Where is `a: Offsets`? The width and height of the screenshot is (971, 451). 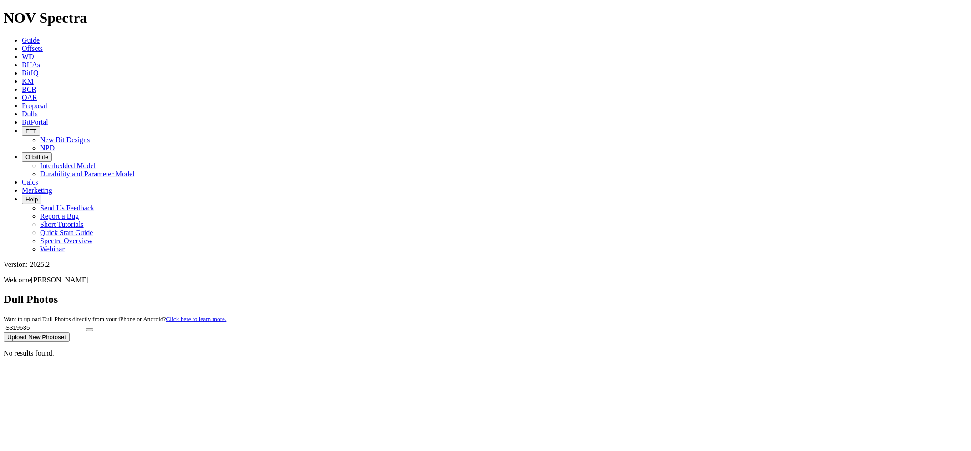
a: Offsets is located at coordinates (32, 48).